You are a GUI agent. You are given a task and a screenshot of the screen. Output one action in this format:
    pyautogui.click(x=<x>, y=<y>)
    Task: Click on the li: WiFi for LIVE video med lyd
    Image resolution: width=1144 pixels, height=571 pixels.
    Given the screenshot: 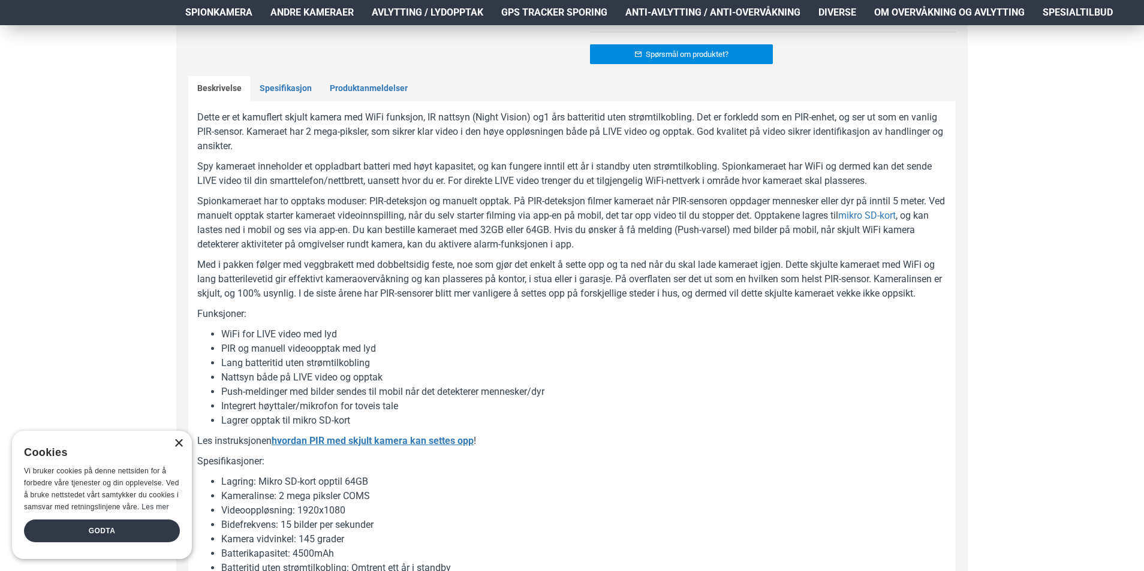 What is the action you would take?
    pyautogui.click(x=584, y=335)
    